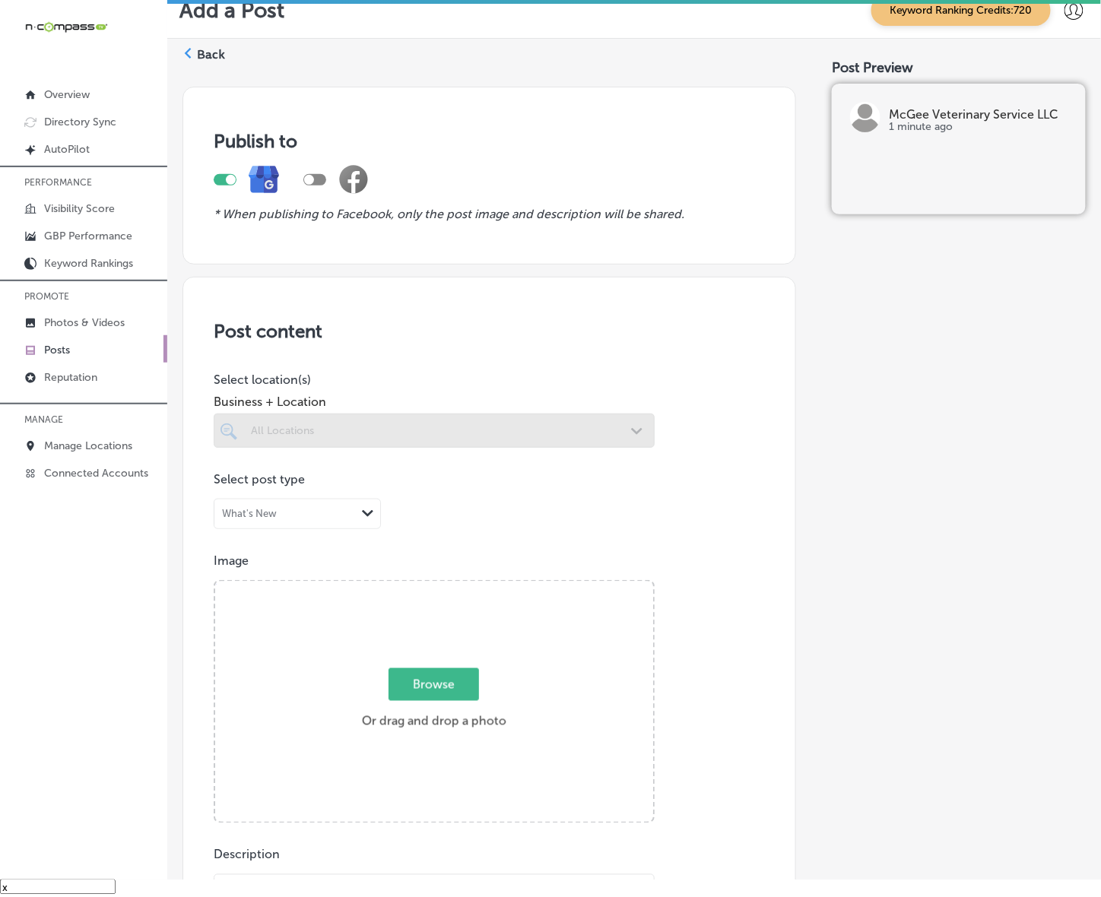 This screenshot has width=1101, height=897. Describe the element at coordinates (958, 68) in the screenshot. I see `div: Post Preview` at that location.